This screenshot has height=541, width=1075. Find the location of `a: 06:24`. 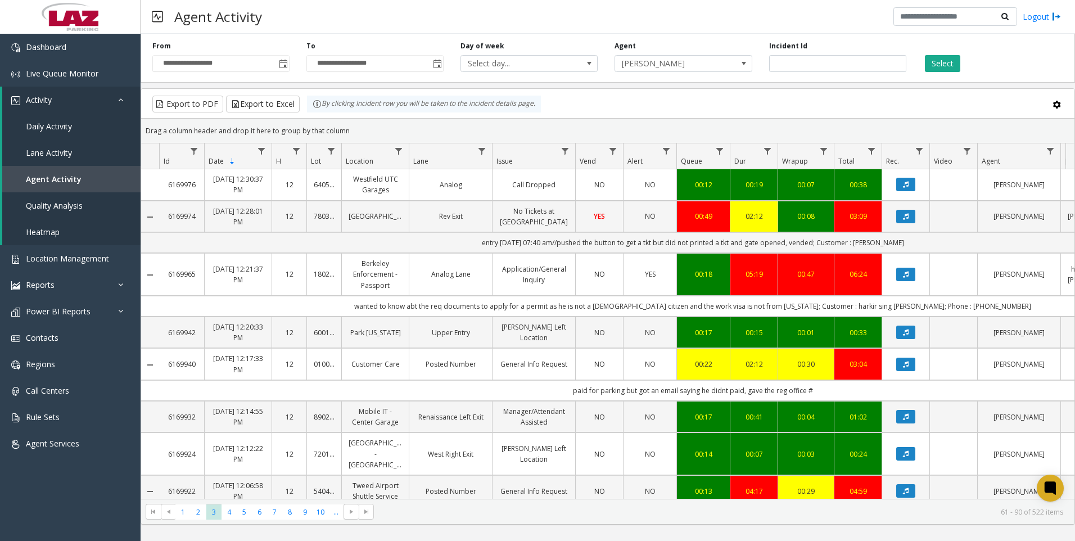

a: 06:24 is located at coordinates (858, 274).